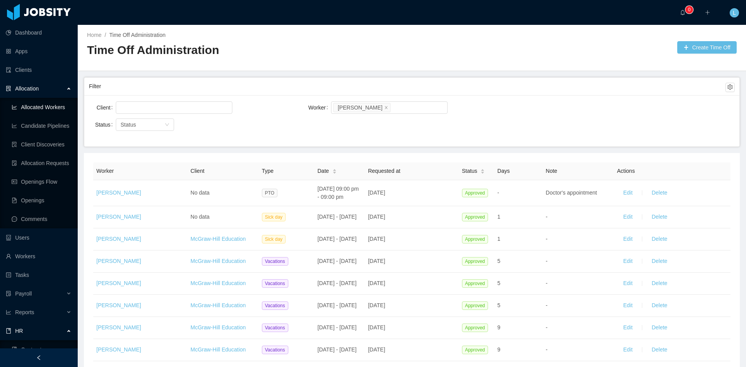 Image resolution: width=746 pixels, height=367 pixels. What do you see at coordinates (9, 89) in the screenshot?
I see `i: icon: solution` at bounding box center [9, 89].